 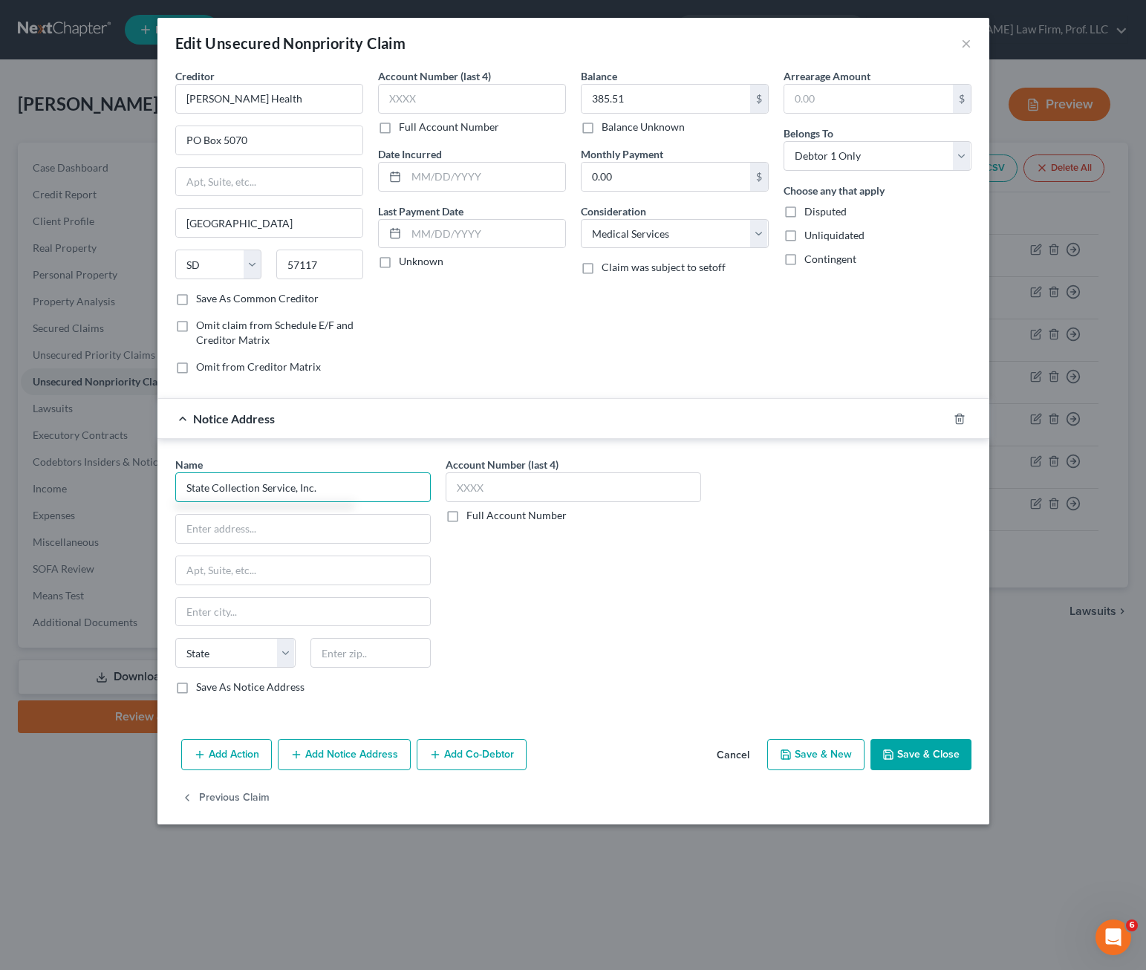 I want to click on span: Contingent, so click(x=831, y=259).